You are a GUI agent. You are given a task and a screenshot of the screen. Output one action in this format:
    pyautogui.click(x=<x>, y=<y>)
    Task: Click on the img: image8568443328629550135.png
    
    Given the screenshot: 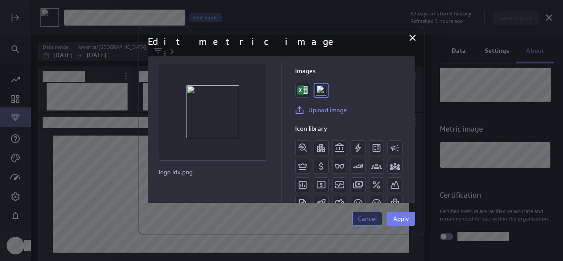 What is the action you would take?
    pyautogui.click(x=303, y=90)
    